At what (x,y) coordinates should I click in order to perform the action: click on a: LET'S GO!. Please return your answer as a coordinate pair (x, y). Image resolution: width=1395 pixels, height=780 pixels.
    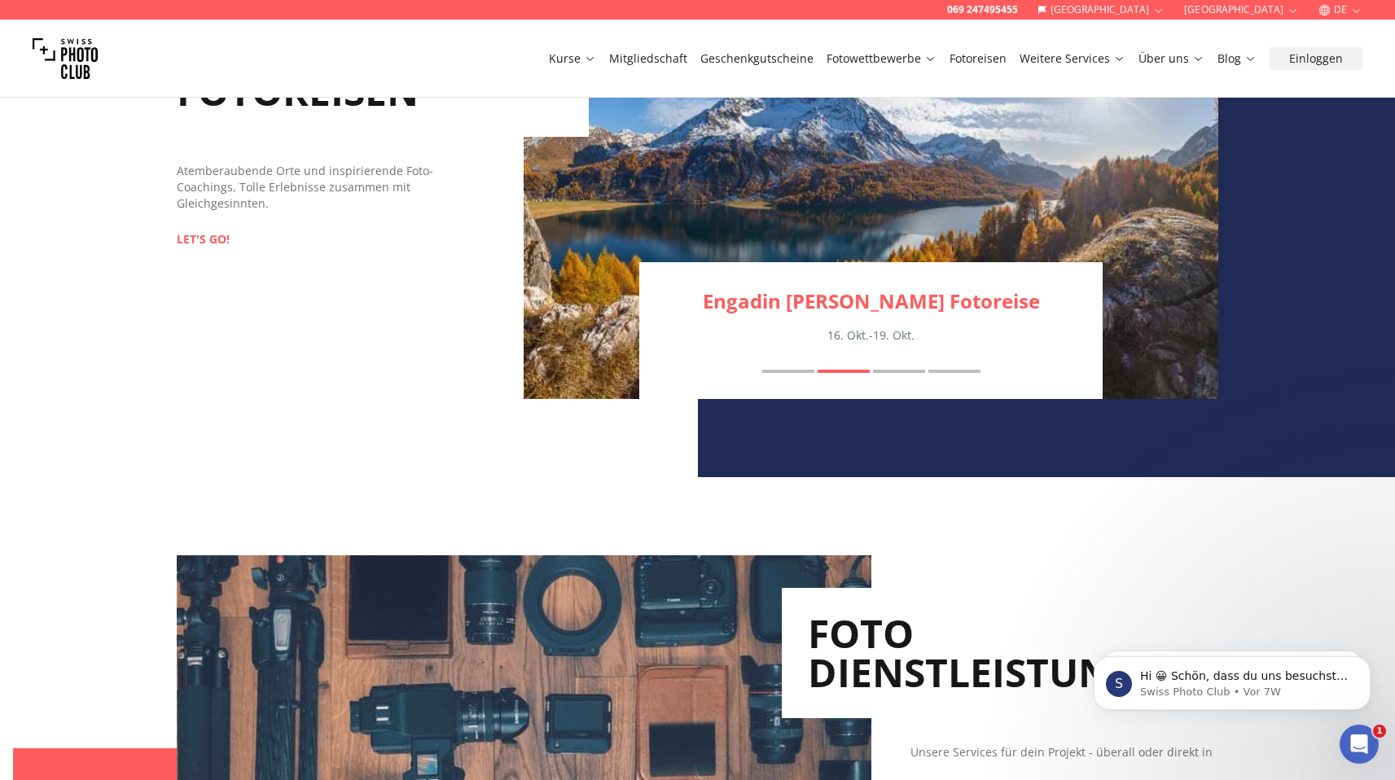
    Looking at the image, I should click on (203, 239).